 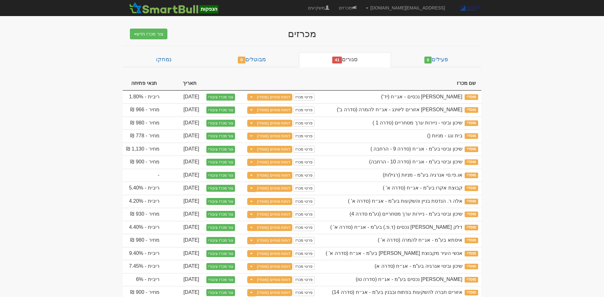 What do you see at coordinates (142, 84) in the screenshot?
I see `th: תנאי פתיחה` at bounding box center [142, 84].